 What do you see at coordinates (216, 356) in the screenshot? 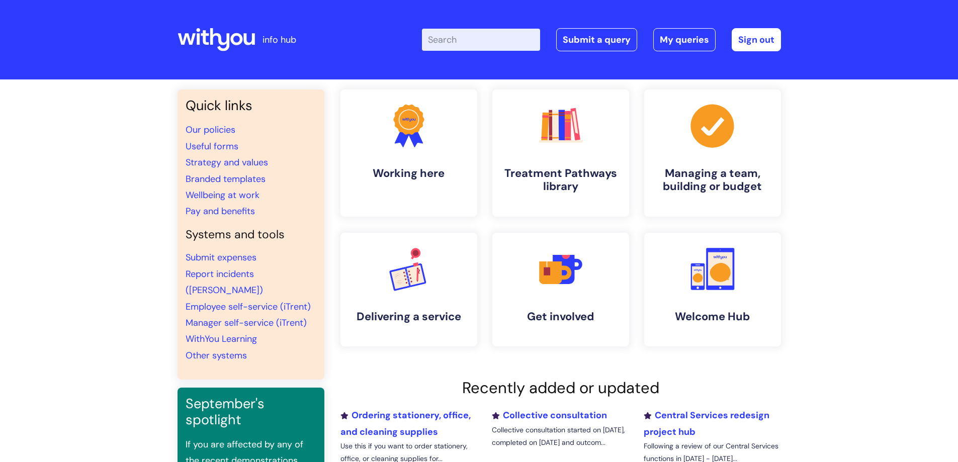
I see `a: Other systems` at bounding box center [216, 356].